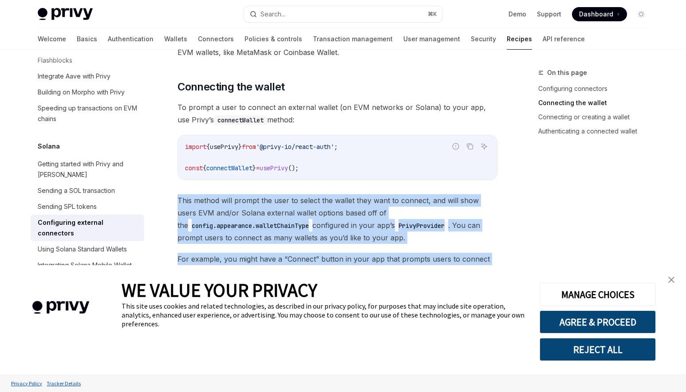  Describe the element at coordinates (130, 39) in the screenshot. I see `a: Authentication` at that location.